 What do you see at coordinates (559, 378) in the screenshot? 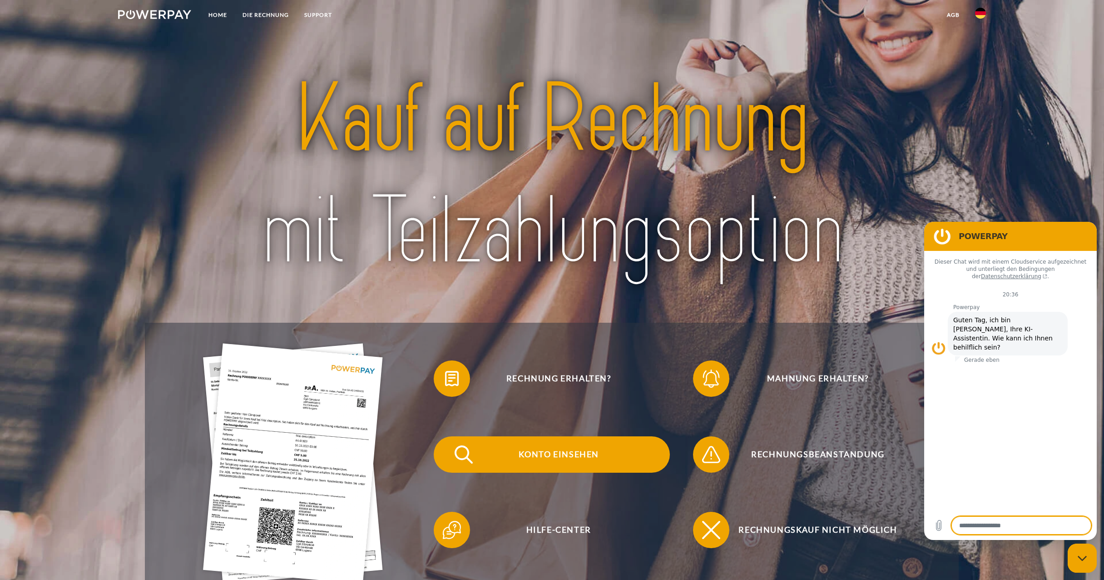
I see `span: Rechnung erhalten?` at bounding box center [559, 378].